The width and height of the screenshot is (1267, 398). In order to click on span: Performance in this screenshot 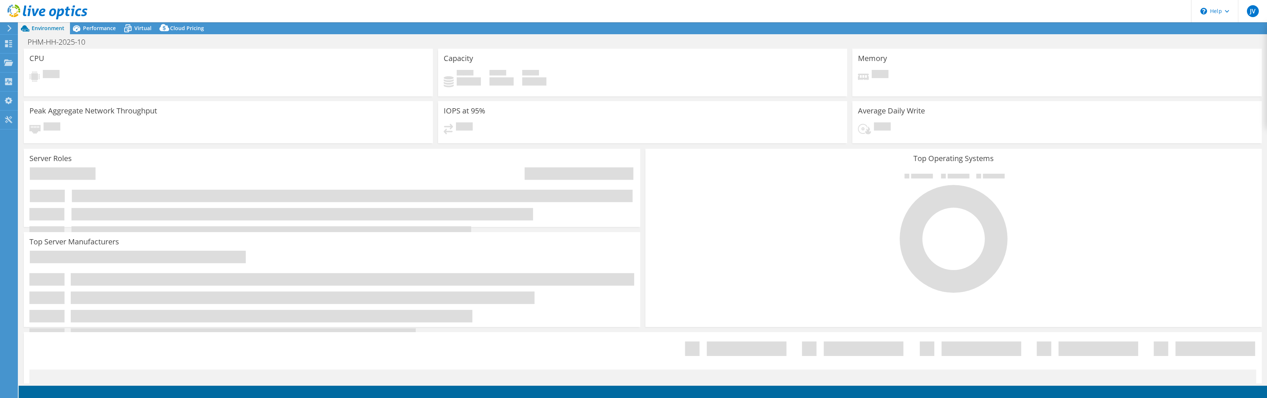, I will do `click(99, 28)`.